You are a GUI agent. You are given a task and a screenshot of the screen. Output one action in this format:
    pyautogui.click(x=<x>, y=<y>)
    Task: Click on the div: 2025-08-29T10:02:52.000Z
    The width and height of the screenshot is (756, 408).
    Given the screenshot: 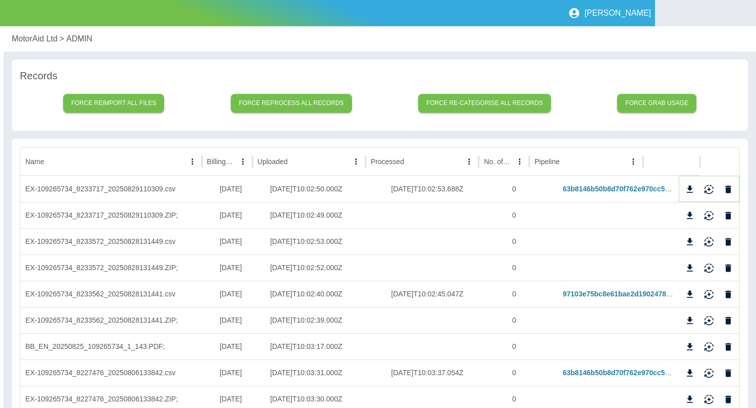 What is the action you would take?
    pyautogui.click(x=326, y=268)
    